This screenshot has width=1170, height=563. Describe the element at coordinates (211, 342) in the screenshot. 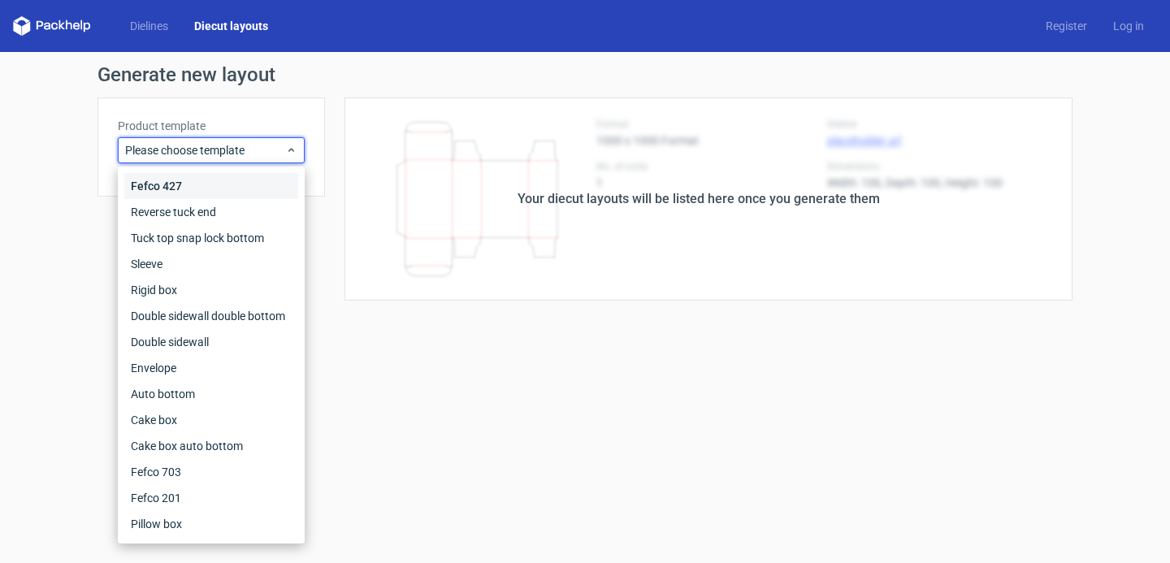

I see `div: Double sidewall` at that location.